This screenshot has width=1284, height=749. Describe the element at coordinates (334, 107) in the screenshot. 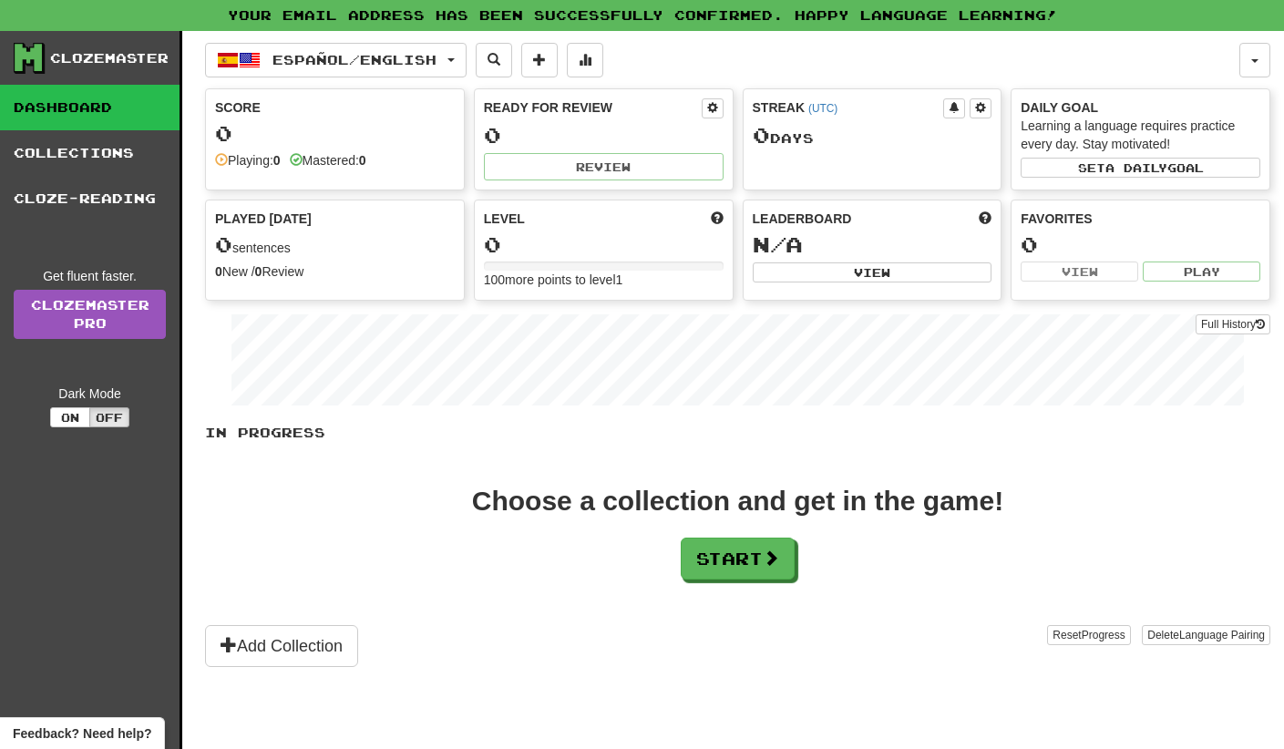

I see `div: Score` at that location.